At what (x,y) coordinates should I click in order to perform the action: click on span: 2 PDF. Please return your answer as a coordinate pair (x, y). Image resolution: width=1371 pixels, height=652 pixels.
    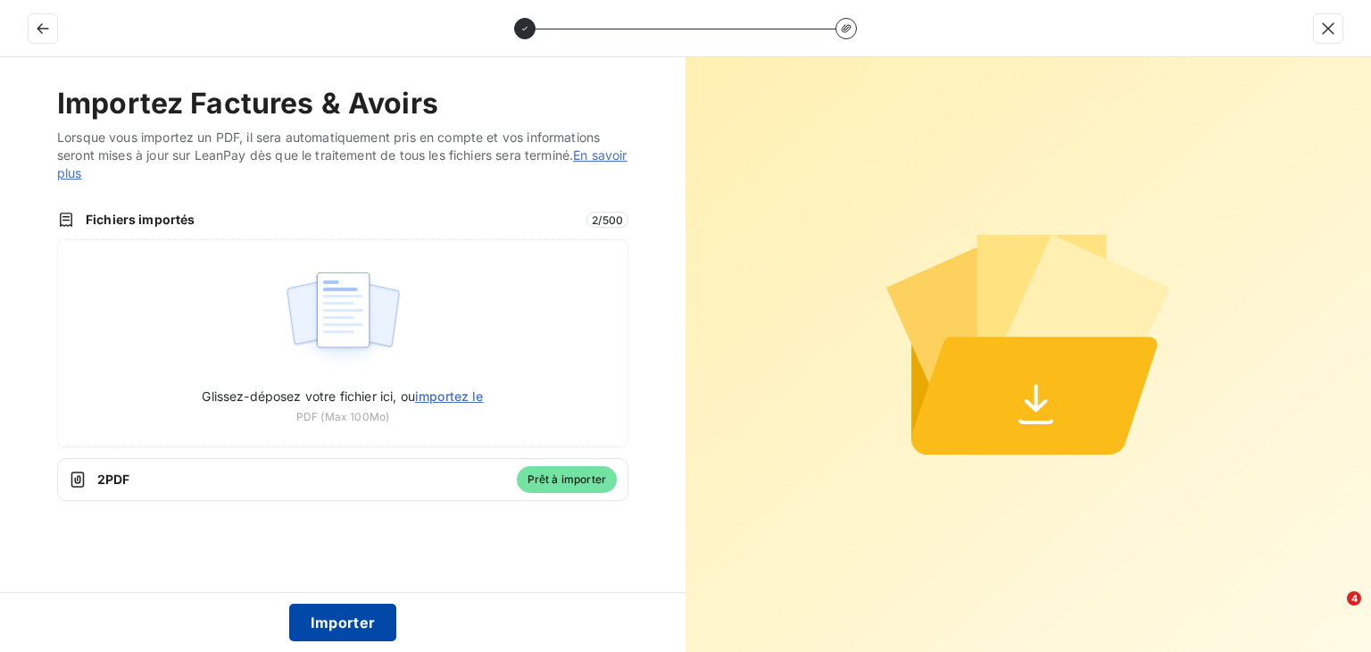
    Looking at the image, I should click on (302, 479).